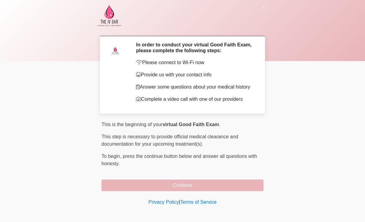  I want to click on span: This step is necessary to provide official medical clearance and documentation for your upcoming ..., so click(170, 140).